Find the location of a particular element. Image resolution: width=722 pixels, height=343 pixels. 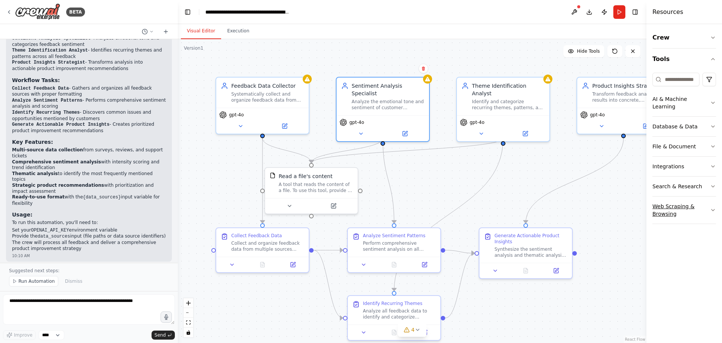

button: Start a new chat is located at coordinates (166, 32).